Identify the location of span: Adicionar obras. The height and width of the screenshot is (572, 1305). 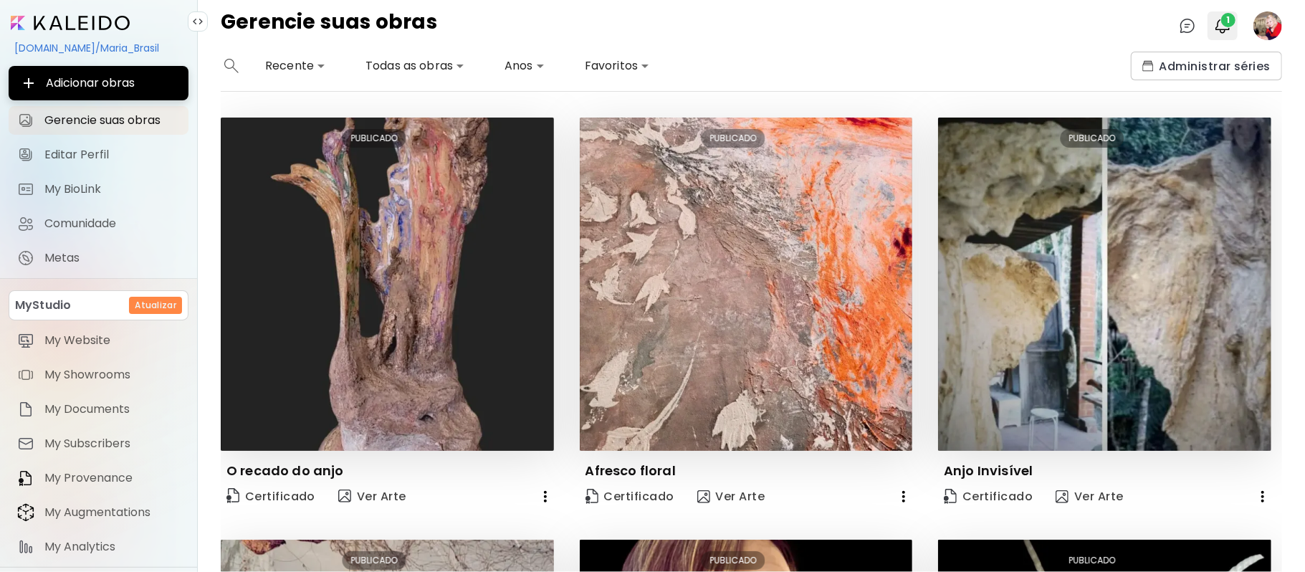
(98, 83).